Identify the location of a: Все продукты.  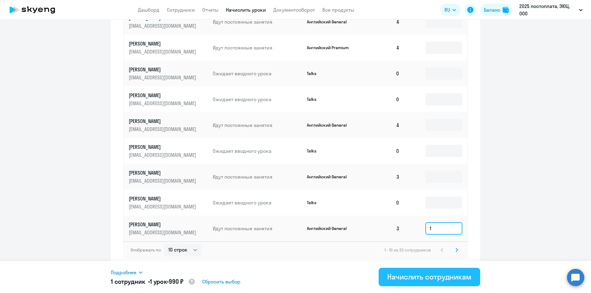
(338, 10).